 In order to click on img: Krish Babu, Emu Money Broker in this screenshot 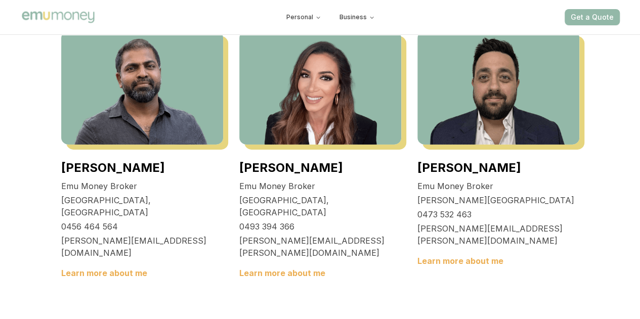, I will do `click(142, 88)`.